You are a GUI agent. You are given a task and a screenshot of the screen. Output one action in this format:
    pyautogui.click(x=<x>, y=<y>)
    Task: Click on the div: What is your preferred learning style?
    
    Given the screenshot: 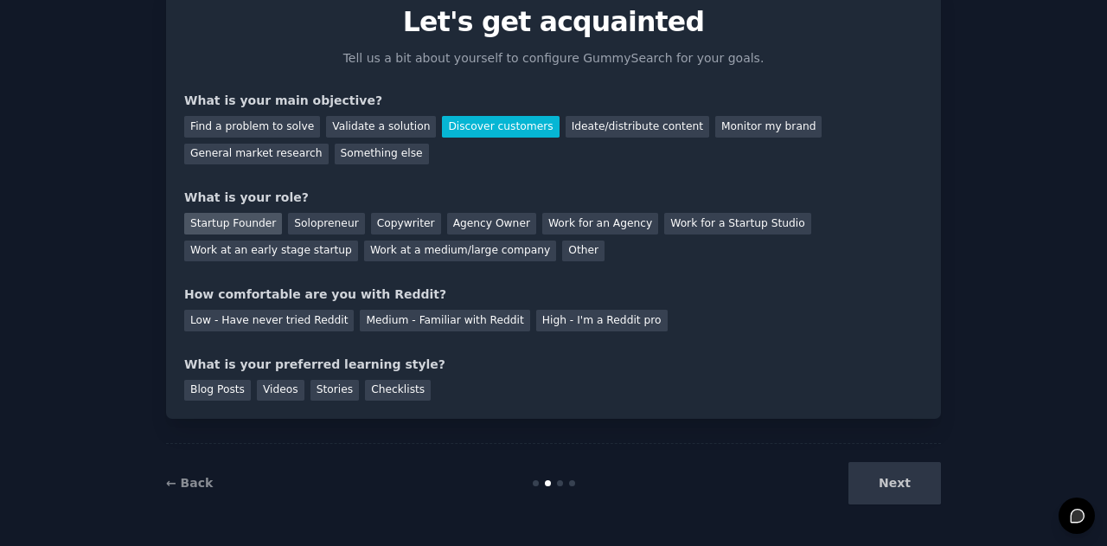 What is the action you would take?
    pyautogui.click(x=553, y=364)
    